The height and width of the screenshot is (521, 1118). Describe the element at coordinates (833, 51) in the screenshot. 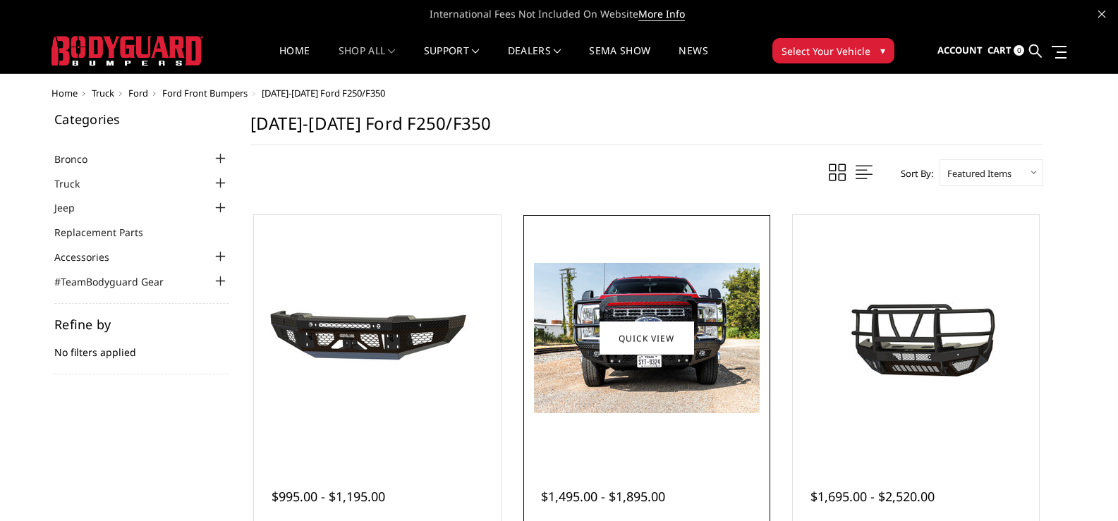

I see `button: Select Your Vehicle` at that location.